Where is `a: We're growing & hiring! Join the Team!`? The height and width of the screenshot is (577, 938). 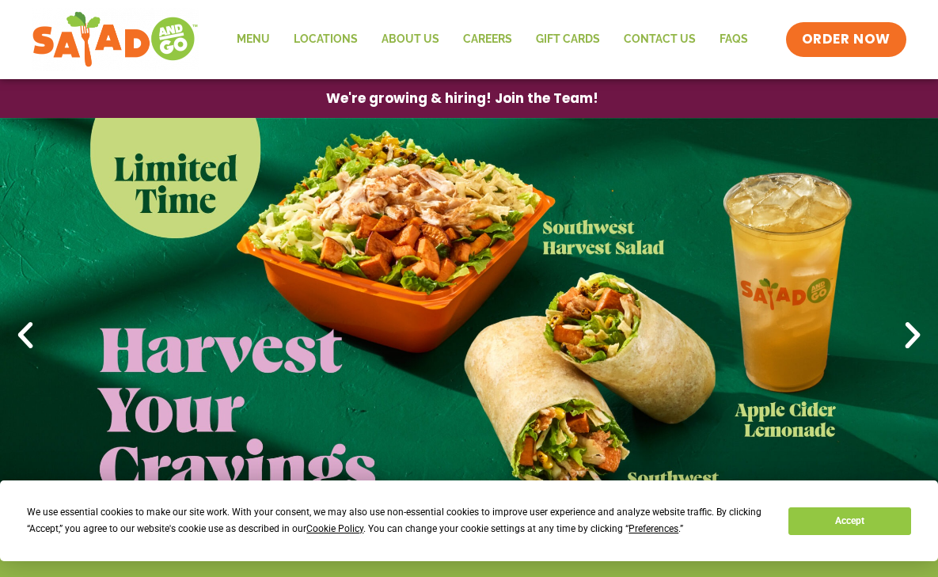 a: We're growing & hiring! Join the Team! is located at coordinates (462, 98).